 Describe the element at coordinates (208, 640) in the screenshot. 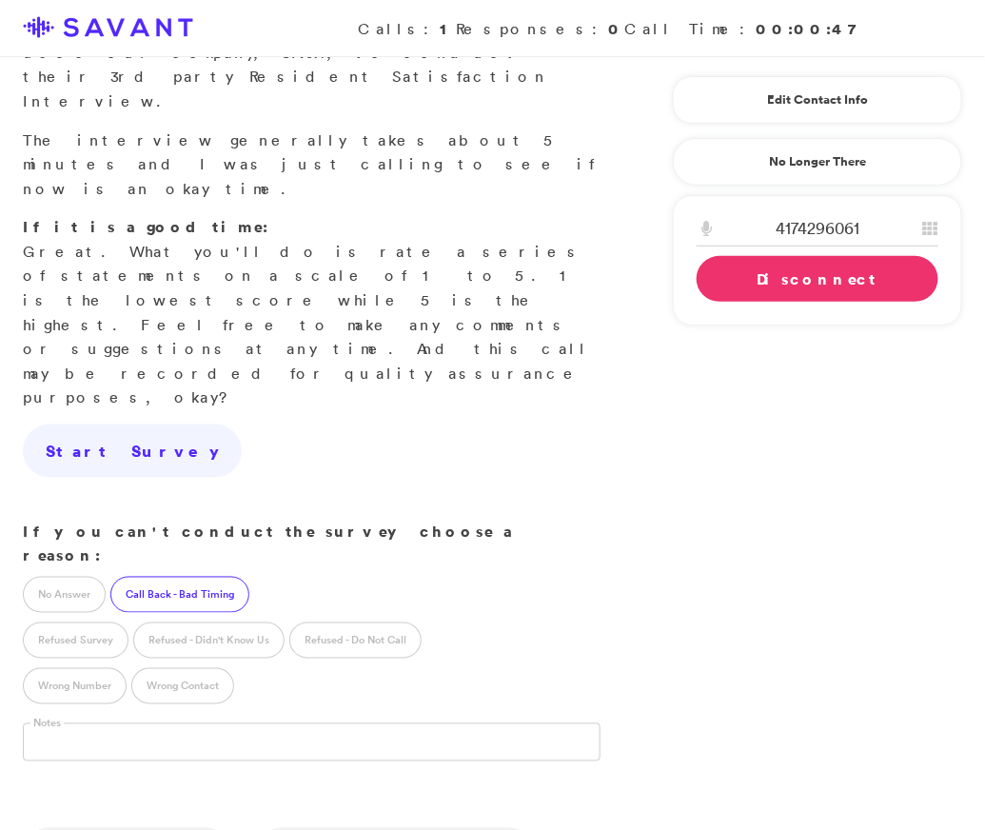

I see `label: Refused - Didn't Know Us` at that location.